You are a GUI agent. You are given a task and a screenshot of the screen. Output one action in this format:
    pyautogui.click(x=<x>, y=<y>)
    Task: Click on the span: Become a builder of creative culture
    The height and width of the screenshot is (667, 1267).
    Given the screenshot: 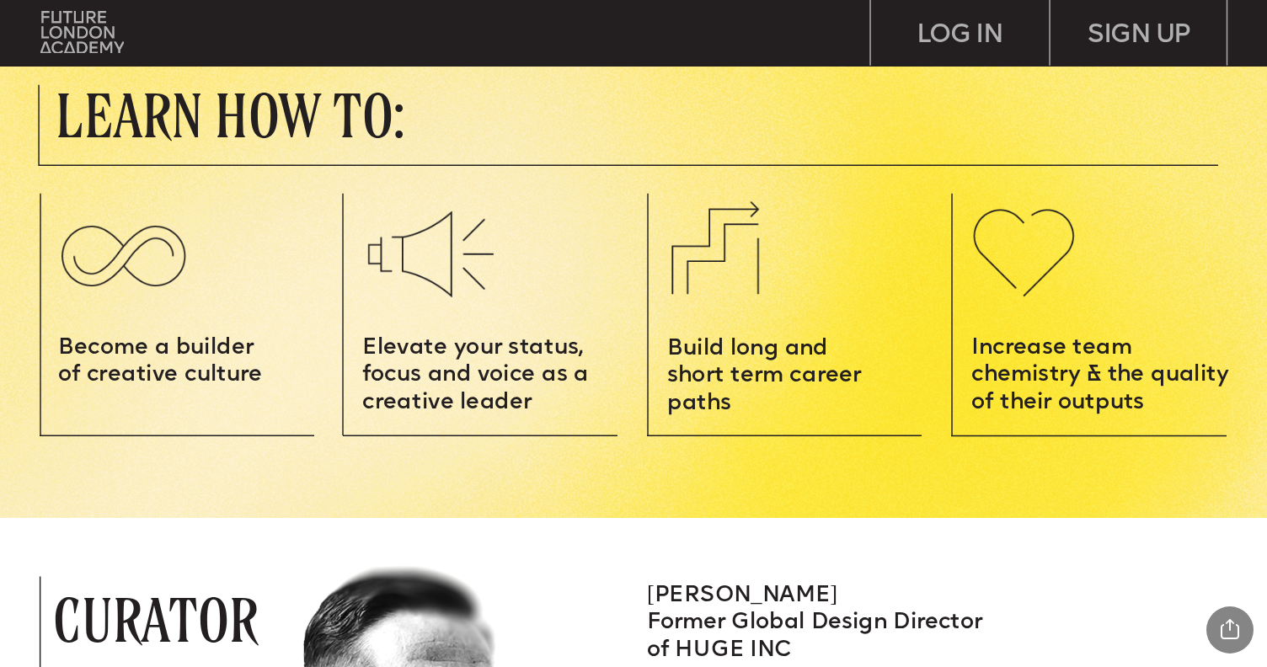 What is the action you would take?
    pyautogui.click(x=160, y=361)
    